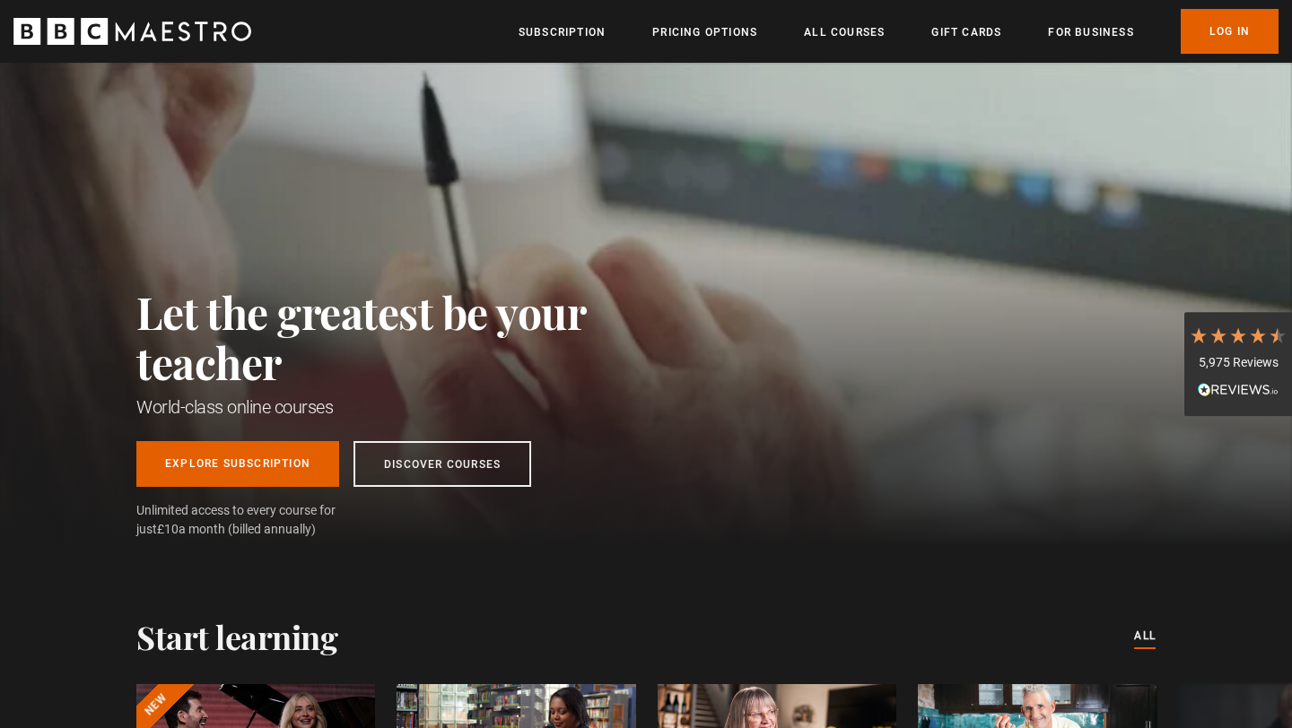  Describe the element at coordinates (1238, 389) in the screenshot. I see `img: REVIEWS.io` at that location.